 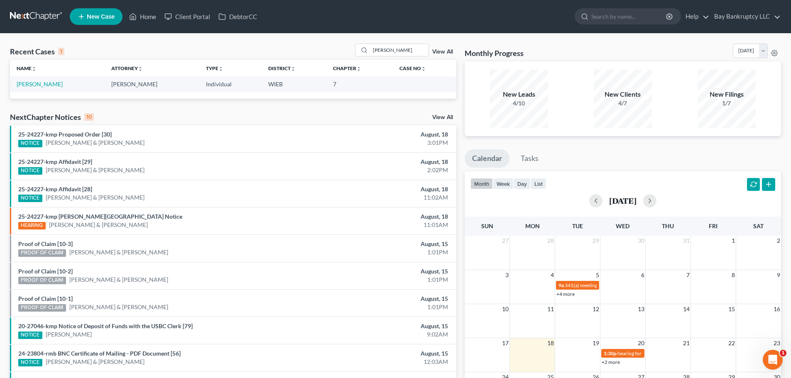 What do you see at coordinates (688, 275) in the screenshot?
I see `span: 7` at bounding box center [688, 275].